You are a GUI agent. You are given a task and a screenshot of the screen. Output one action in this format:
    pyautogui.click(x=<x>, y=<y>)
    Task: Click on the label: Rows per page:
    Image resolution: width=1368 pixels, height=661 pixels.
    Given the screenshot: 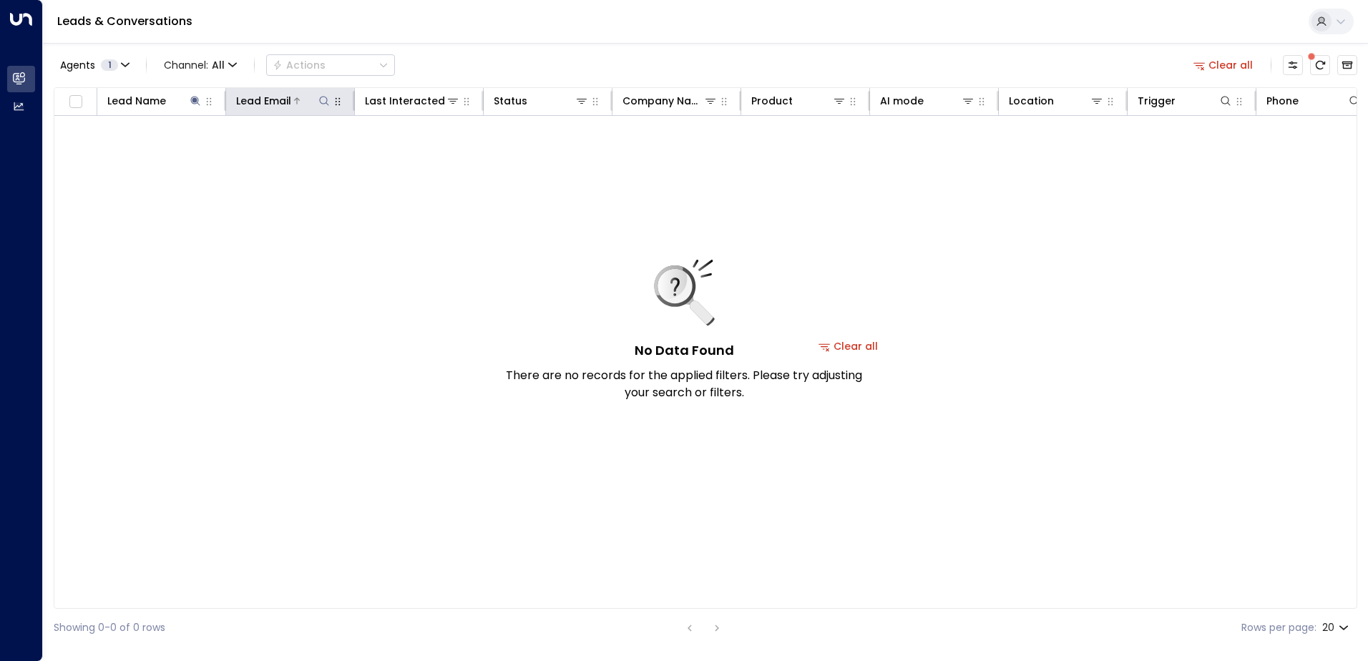 What is the action you would take?
    pyautogui.click(x=1279, y=628)
    